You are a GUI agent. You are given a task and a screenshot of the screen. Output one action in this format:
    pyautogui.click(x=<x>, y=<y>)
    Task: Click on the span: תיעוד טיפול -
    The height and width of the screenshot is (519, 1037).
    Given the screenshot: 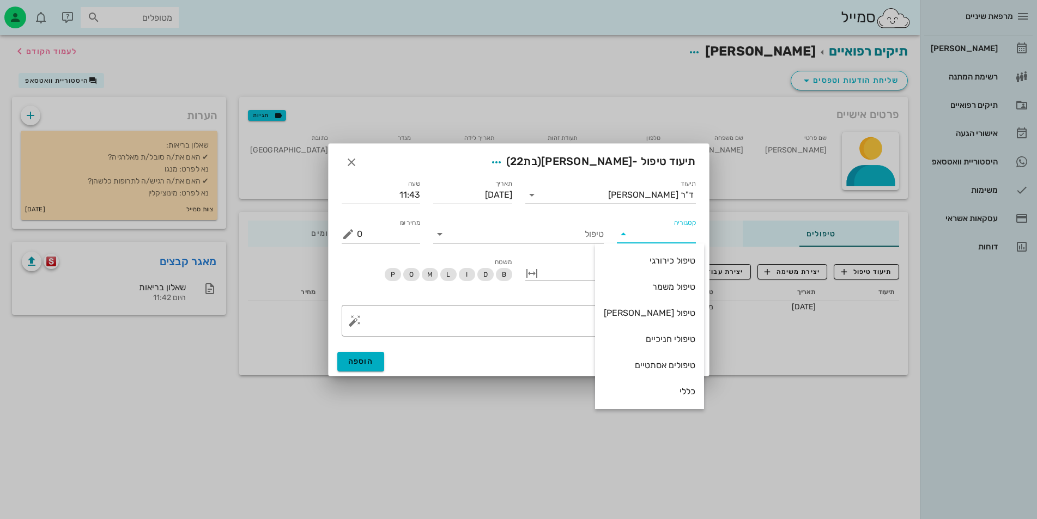 What is the action you would take?
    pyautogui.click(x=591, y=162)
    